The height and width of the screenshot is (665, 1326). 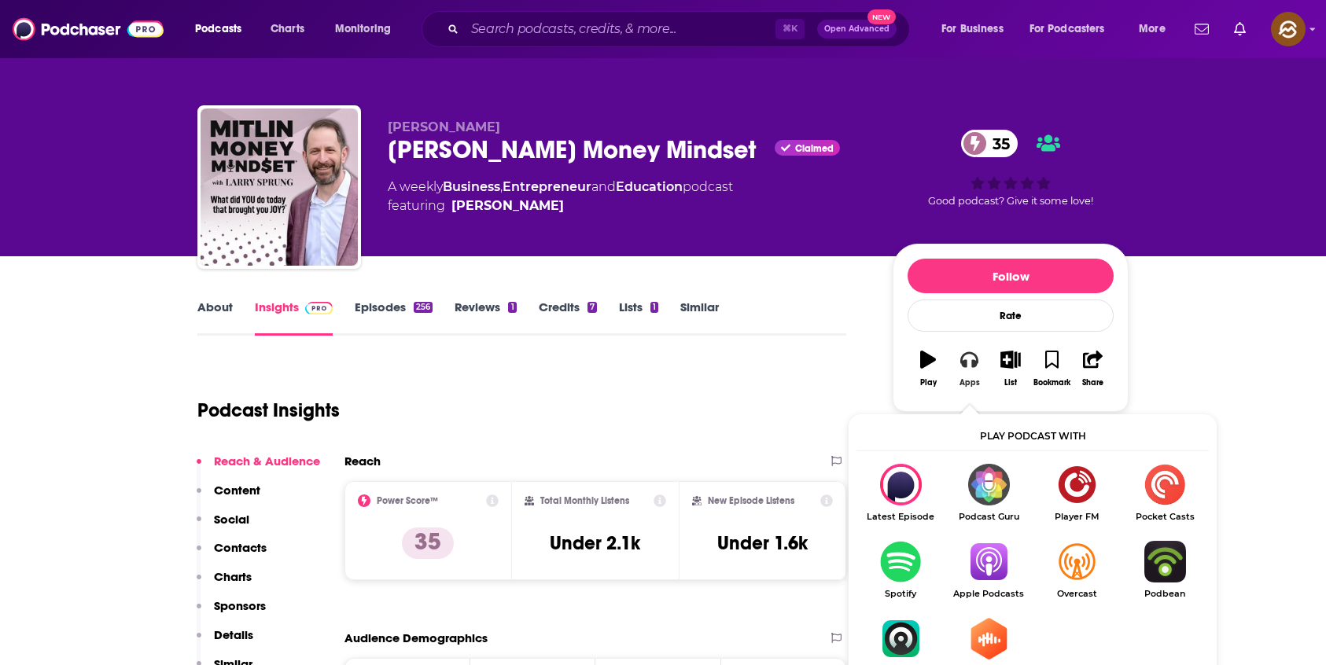 What do you see at coordinates (1011, 383) in the screenshot?
I see `div: List` at bounding box center [1011, 383].